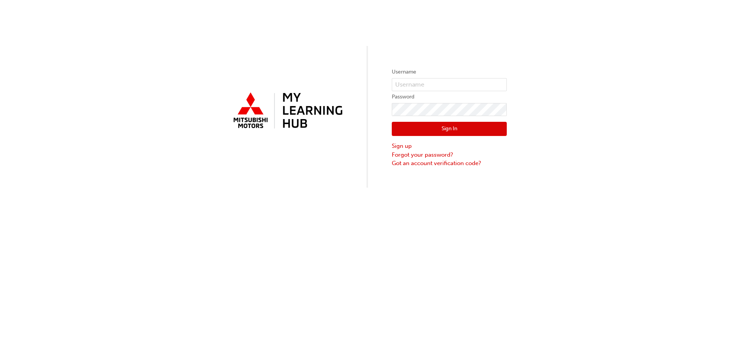  I want to click on label: Password, so click(449, 97).